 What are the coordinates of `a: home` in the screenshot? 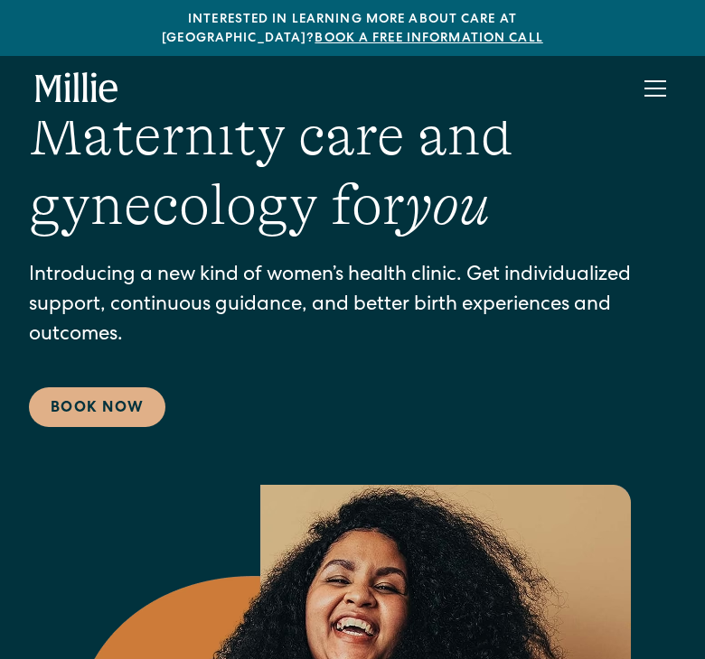 It's located at (77, 89).